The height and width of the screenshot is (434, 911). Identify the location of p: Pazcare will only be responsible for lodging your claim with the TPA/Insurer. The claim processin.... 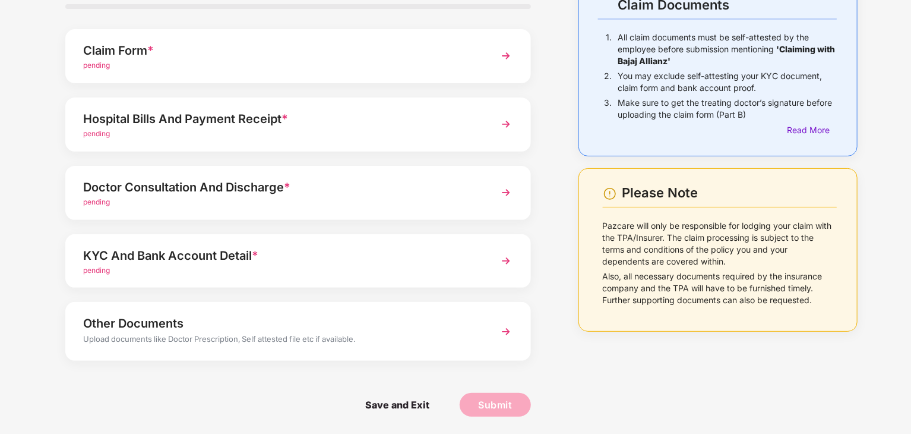
(720, 243).